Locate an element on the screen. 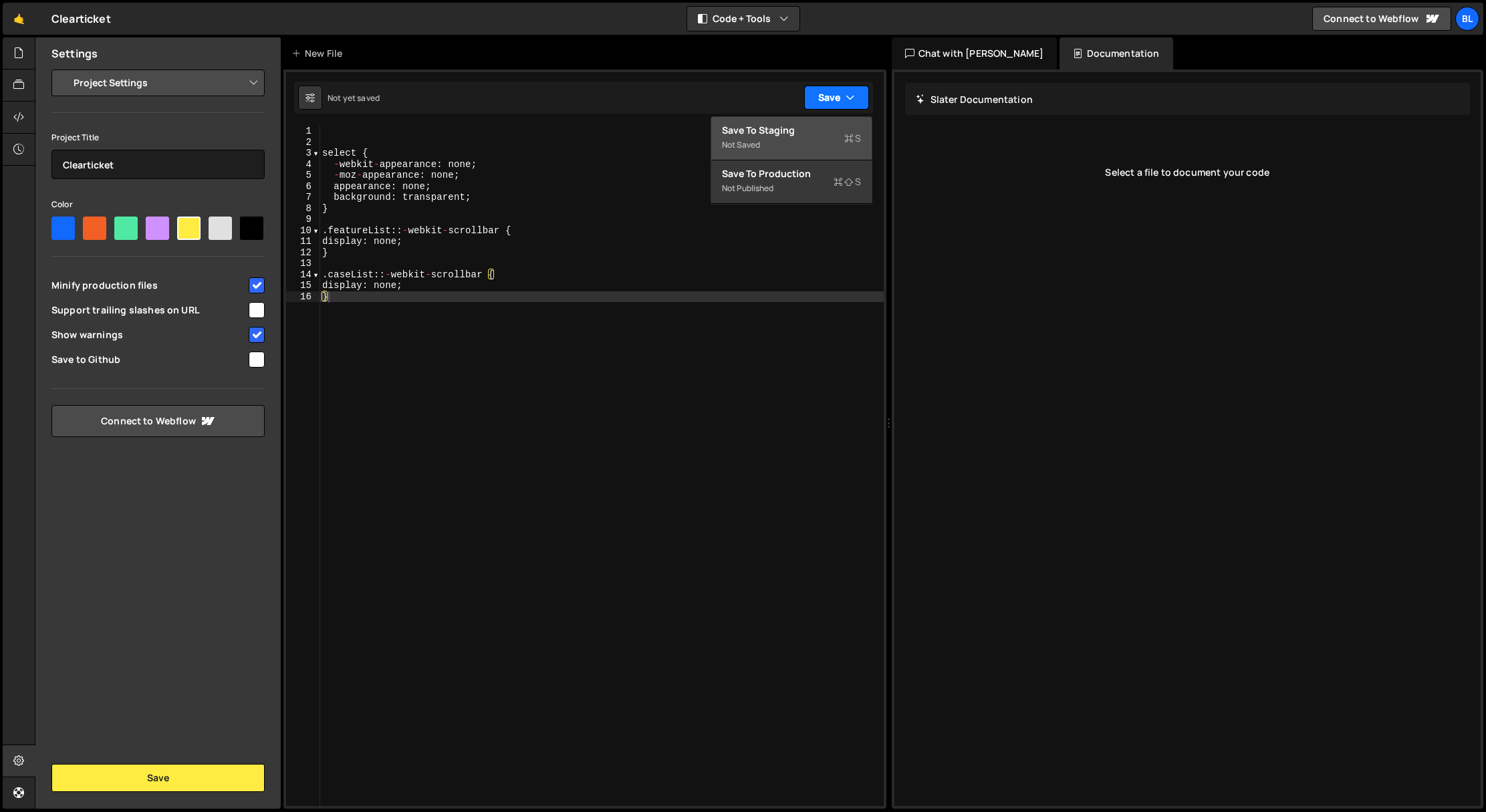 This screenshot has width=1486, height=812. div: Clearticket is located at coordinates (81, 19).